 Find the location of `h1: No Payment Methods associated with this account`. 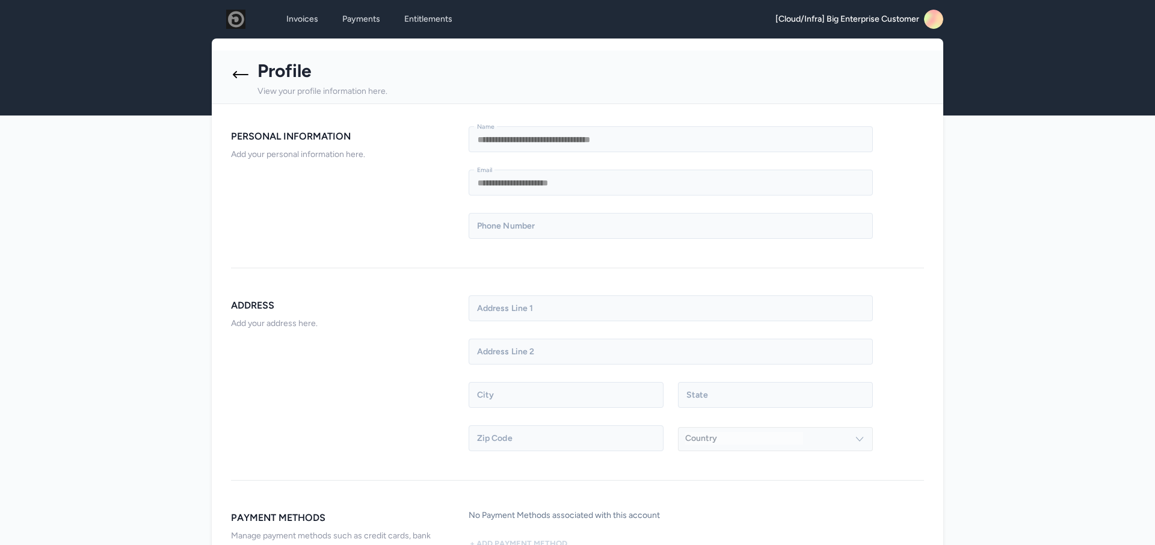

h1: No Payment Methods associated with this account is located at coordinates (577, 515).